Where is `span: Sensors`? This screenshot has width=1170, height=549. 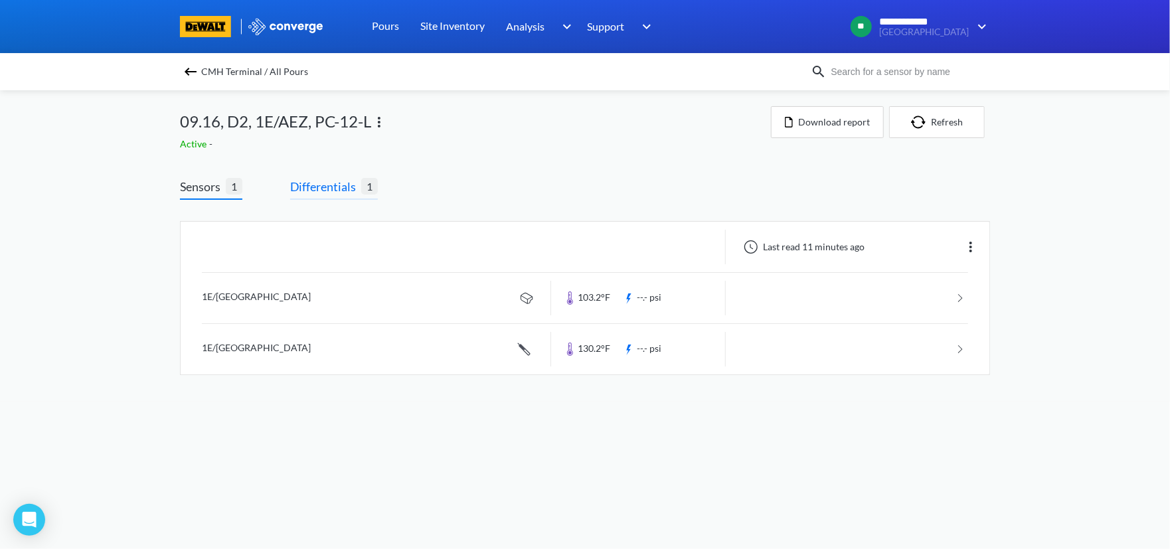 span: Sensors is located at coordinates (202, 187).